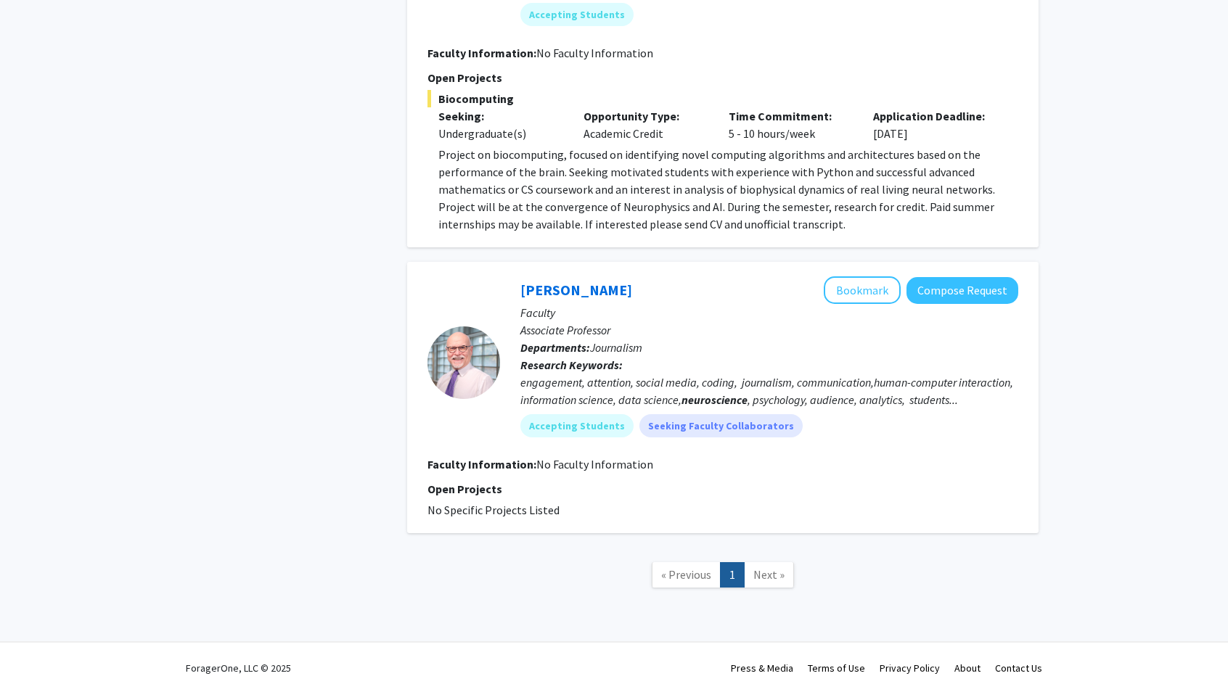 The width and height of the screenshot is (1228, 676). I want to click on div: 5 - 10 hours/week, so click(790, 125).